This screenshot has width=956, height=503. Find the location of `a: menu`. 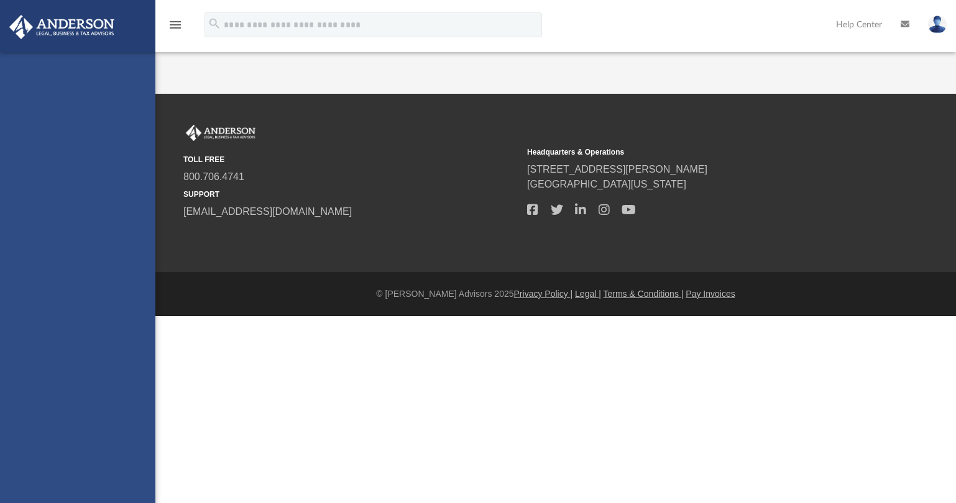

a: menu is located at coordinates (175, 28).